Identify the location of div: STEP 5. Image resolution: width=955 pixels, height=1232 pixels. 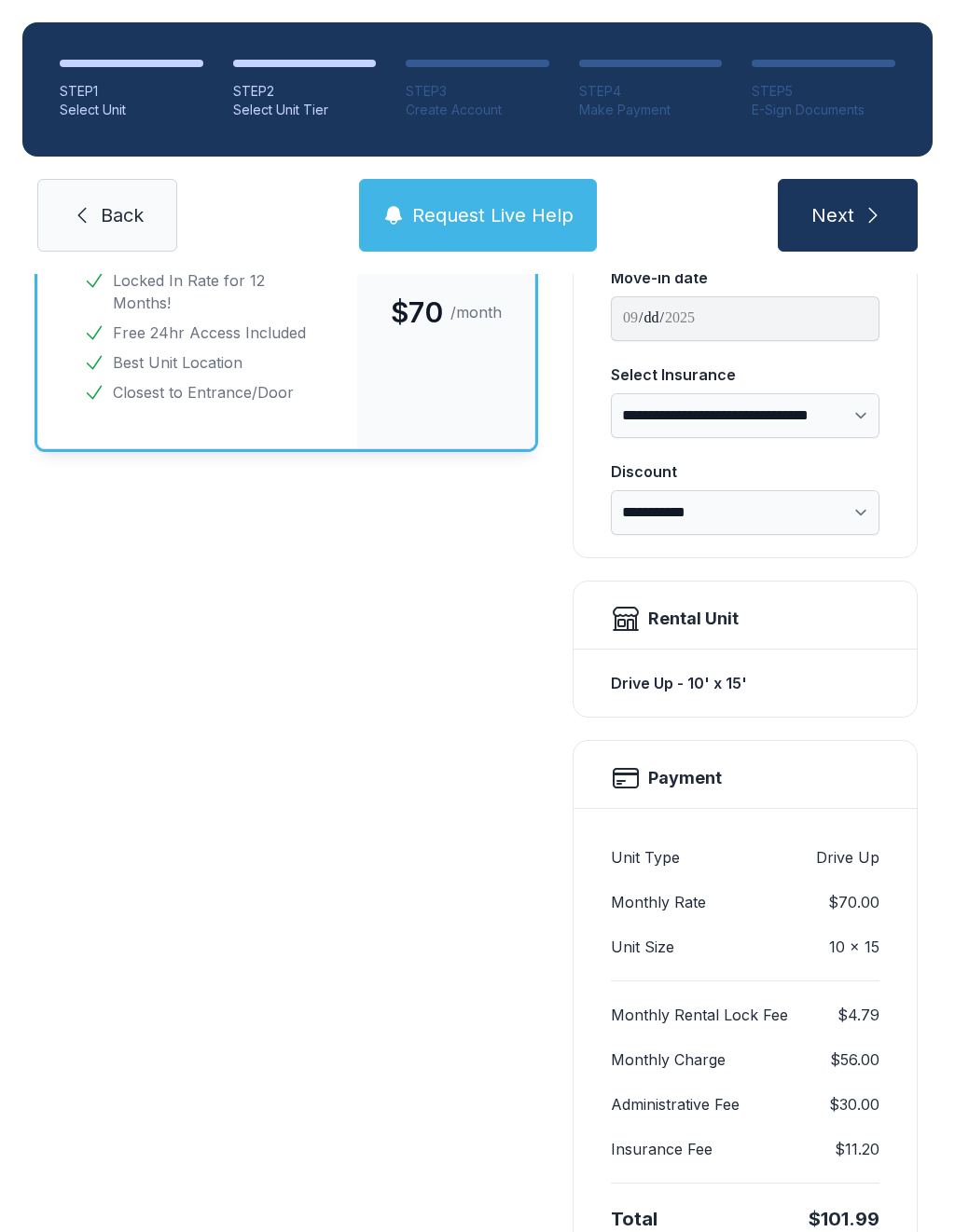
(824, 91).